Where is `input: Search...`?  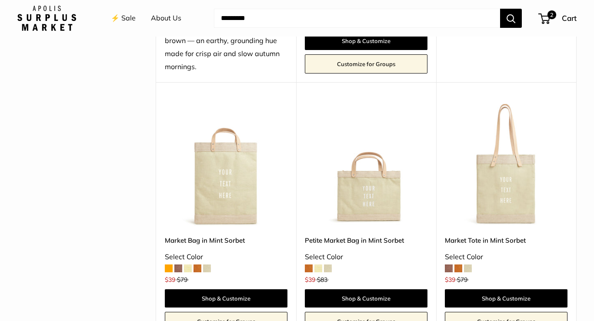
input: Search... is located at coordinates (357, 18).